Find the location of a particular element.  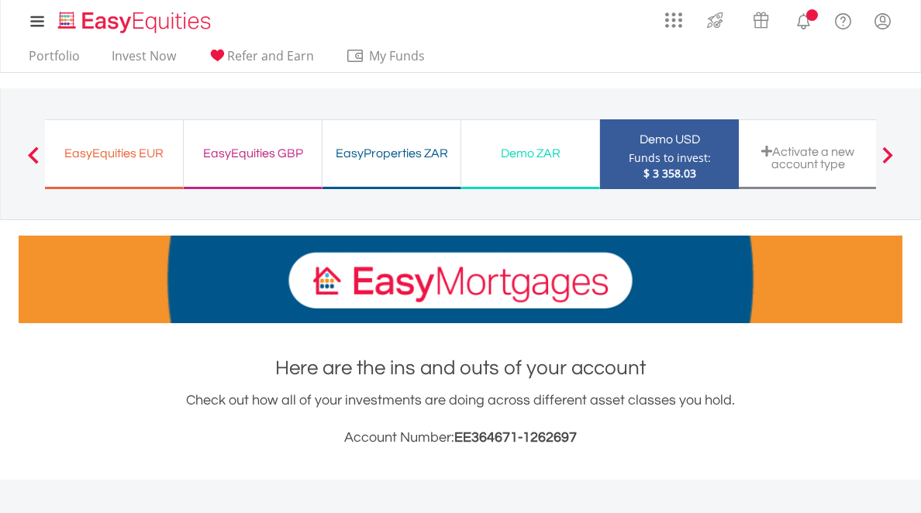

span: EE364671-1262697 is located at coordinates (516, 437).